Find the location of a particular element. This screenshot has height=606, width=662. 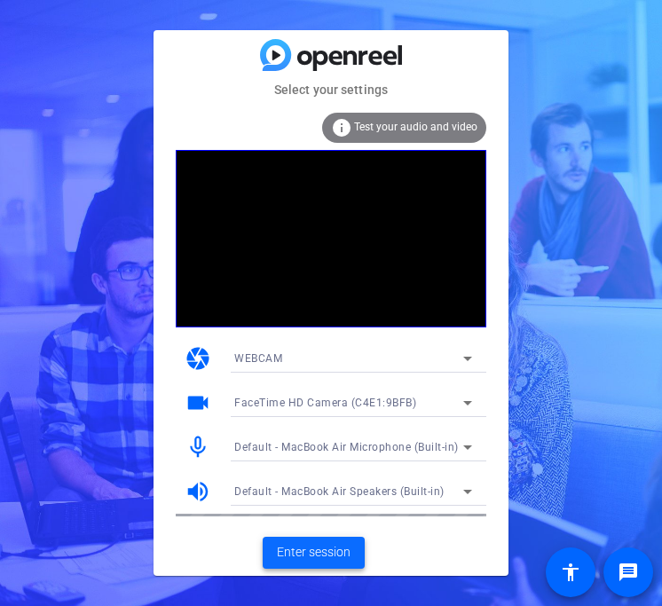

span: Test your audio and video is located at coordinates (415, 127).